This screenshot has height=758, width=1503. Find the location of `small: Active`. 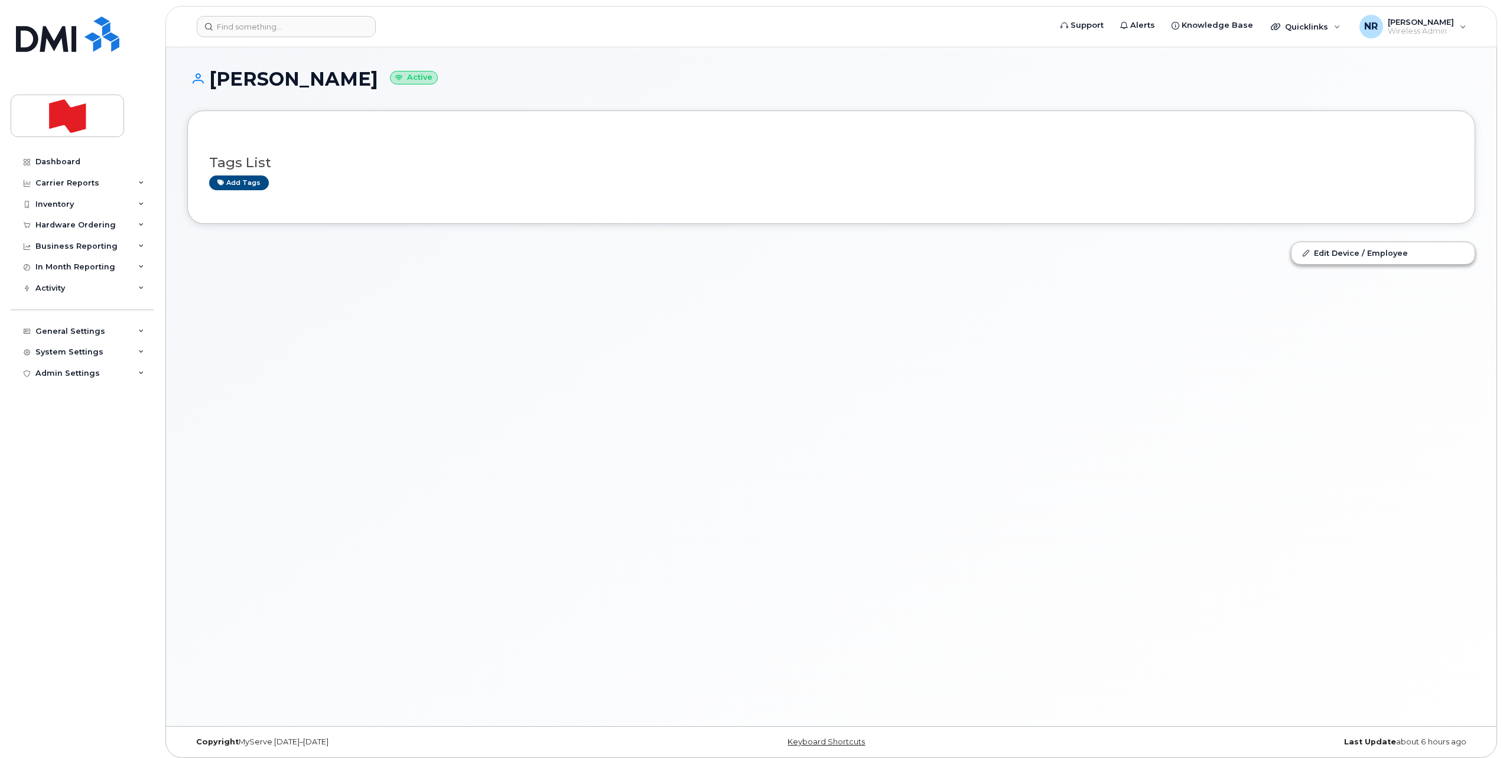

small: Active is located at coordinates (414, 77).